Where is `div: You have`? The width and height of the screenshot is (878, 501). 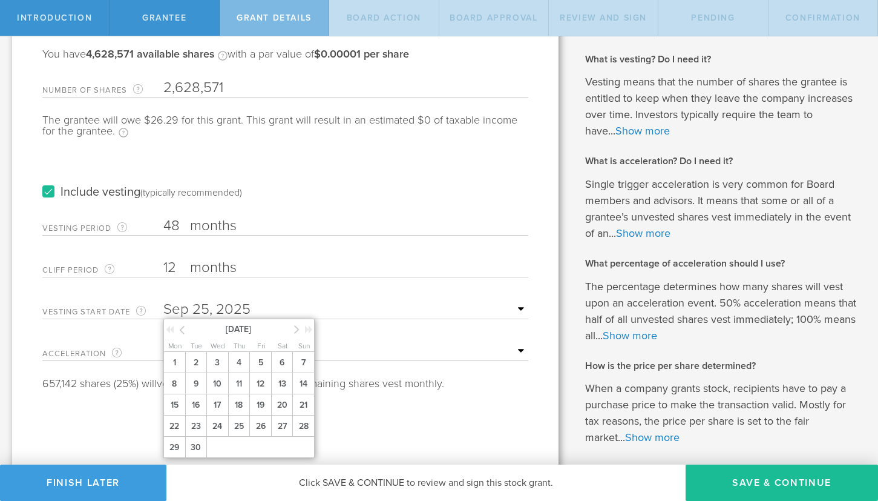
div: You have is located at coordinates (226, 61).